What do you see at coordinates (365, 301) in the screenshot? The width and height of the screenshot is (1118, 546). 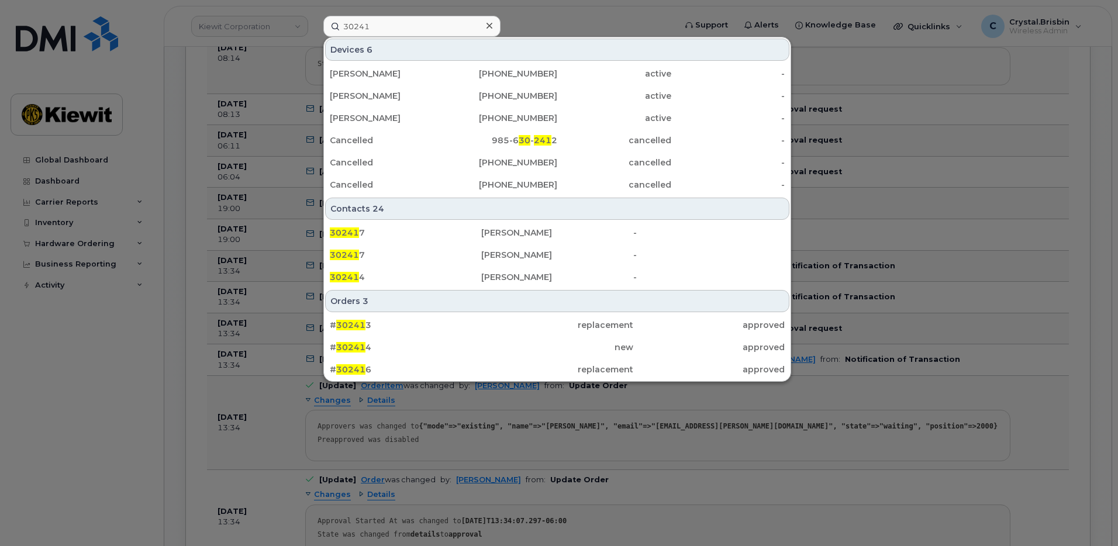 I see `span: 3` at bounding box center [365, 301].